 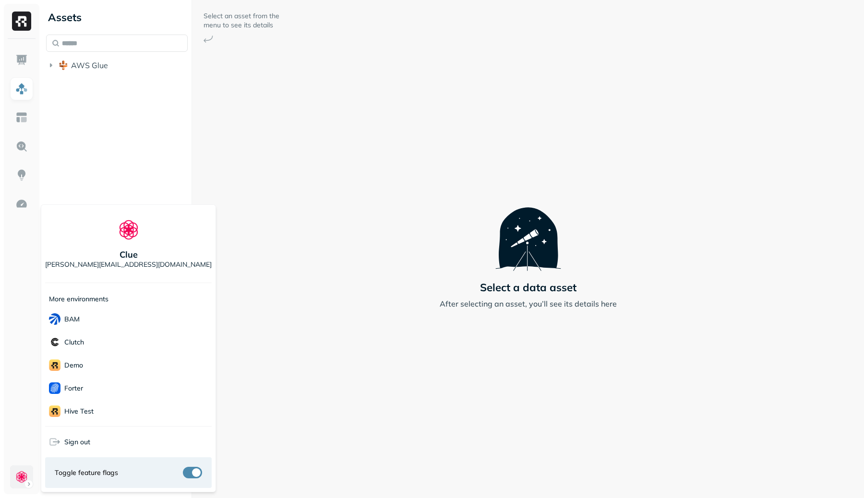 What do you see at coordinates (55, 319) in the screenshot?
I see `img: BAM` at bounding box center [55, 319].